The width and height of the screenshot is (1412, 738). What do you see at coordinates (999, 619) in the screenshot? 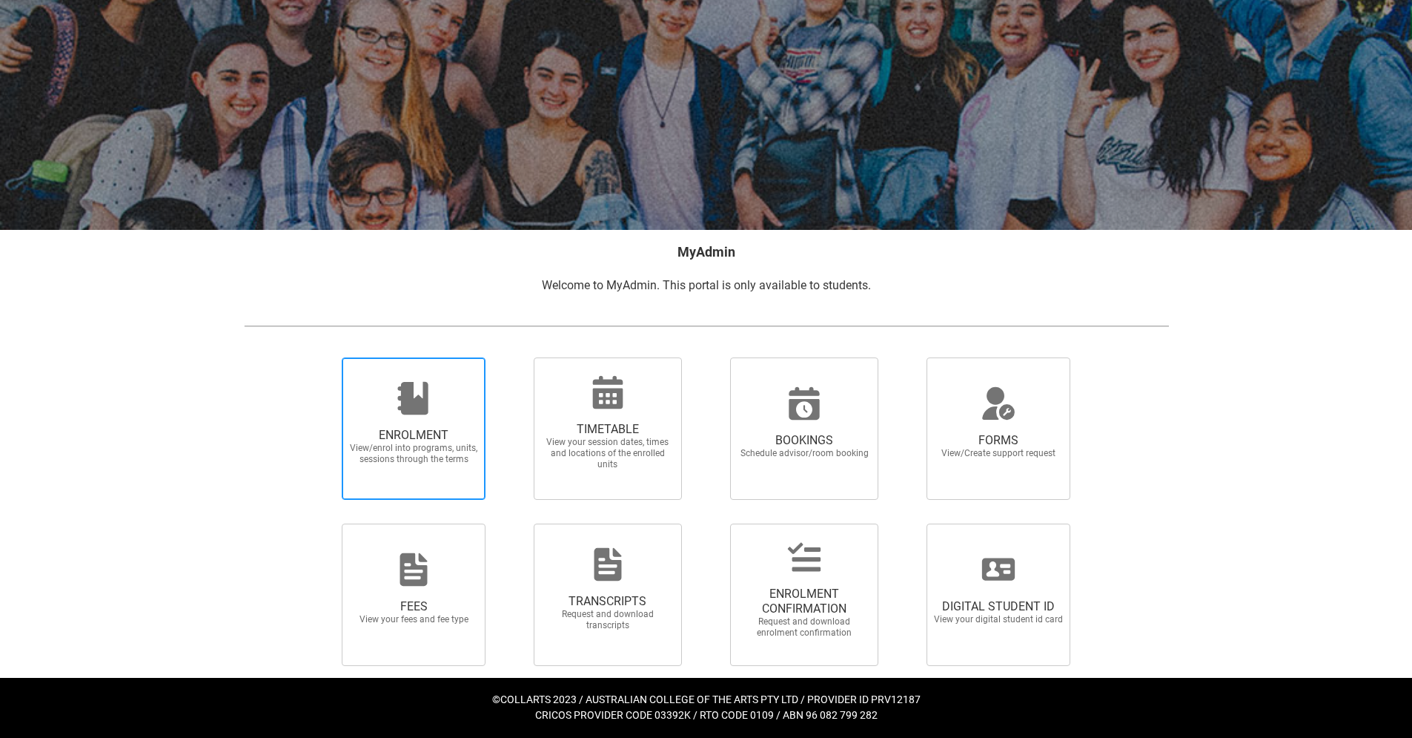
I see `span: View your digital student id card` at bounding box center [999, 619].